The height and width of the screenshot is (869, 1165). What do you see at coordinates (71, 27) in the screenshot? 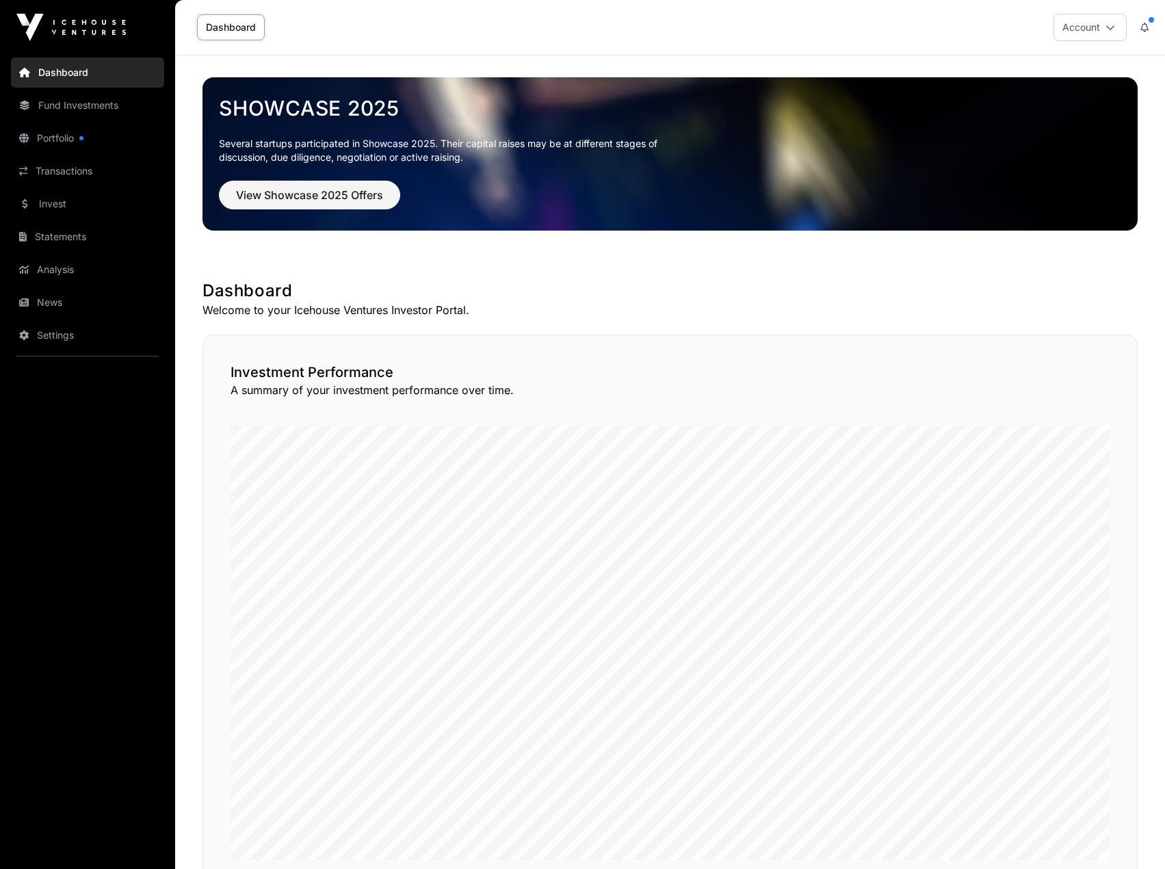
I see `img: Icehouse Ventures Logo` at bounding box center [71, 27].